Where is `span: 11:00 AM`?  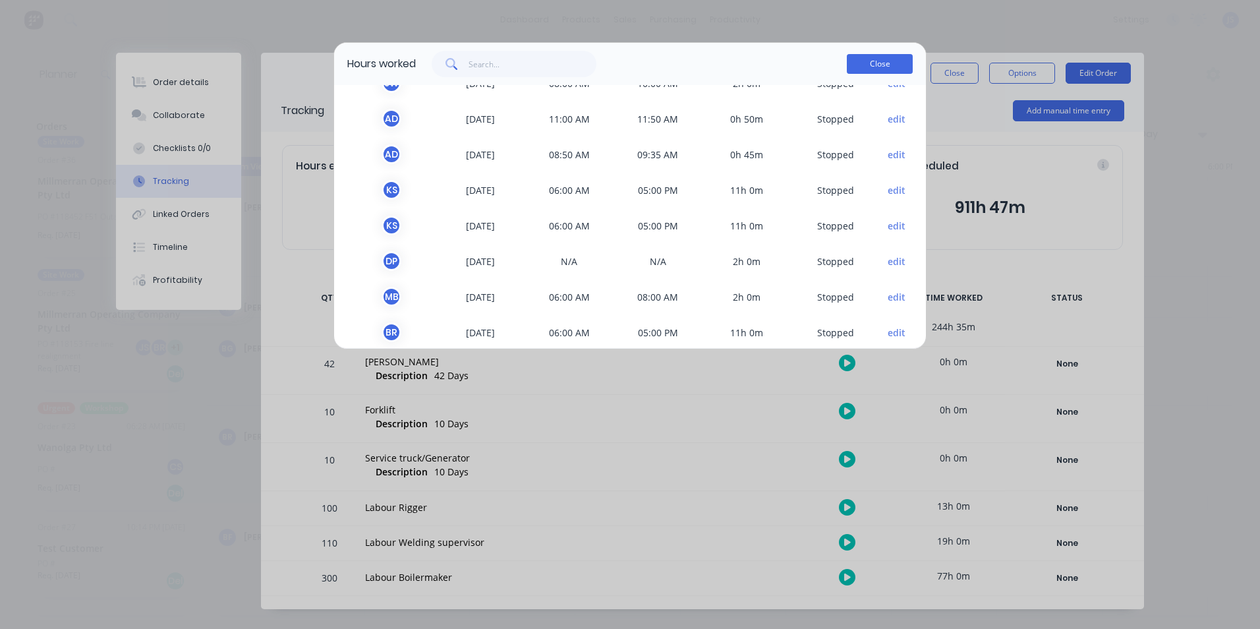
span: 11:00 AM is located at coordinates (569, 119).